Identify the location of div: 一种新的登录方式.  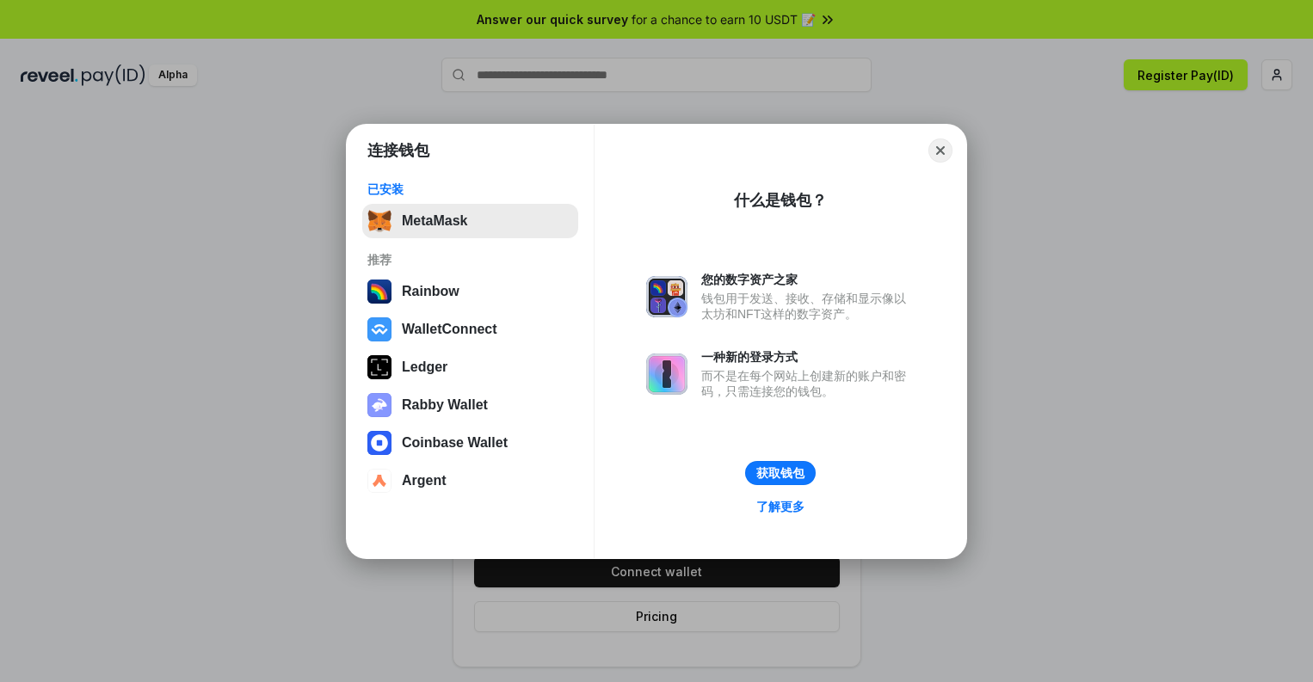
(808, 357).